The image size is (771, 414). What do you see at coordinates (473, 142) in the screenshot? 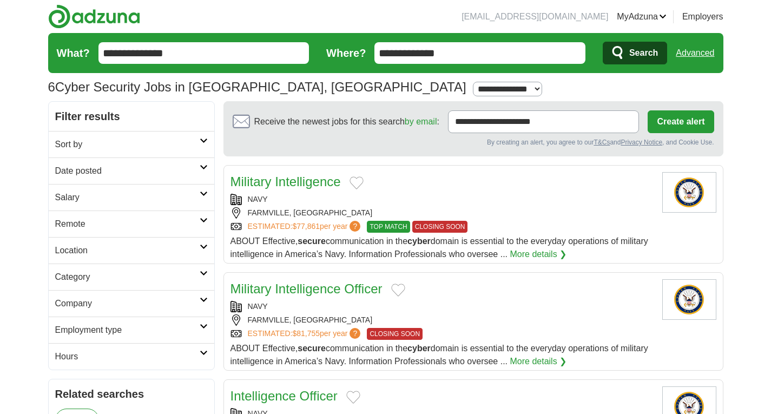
I see `div: By creating an alert, you agree to our and , and Cookie Use.` at bounding box center [473, 142].